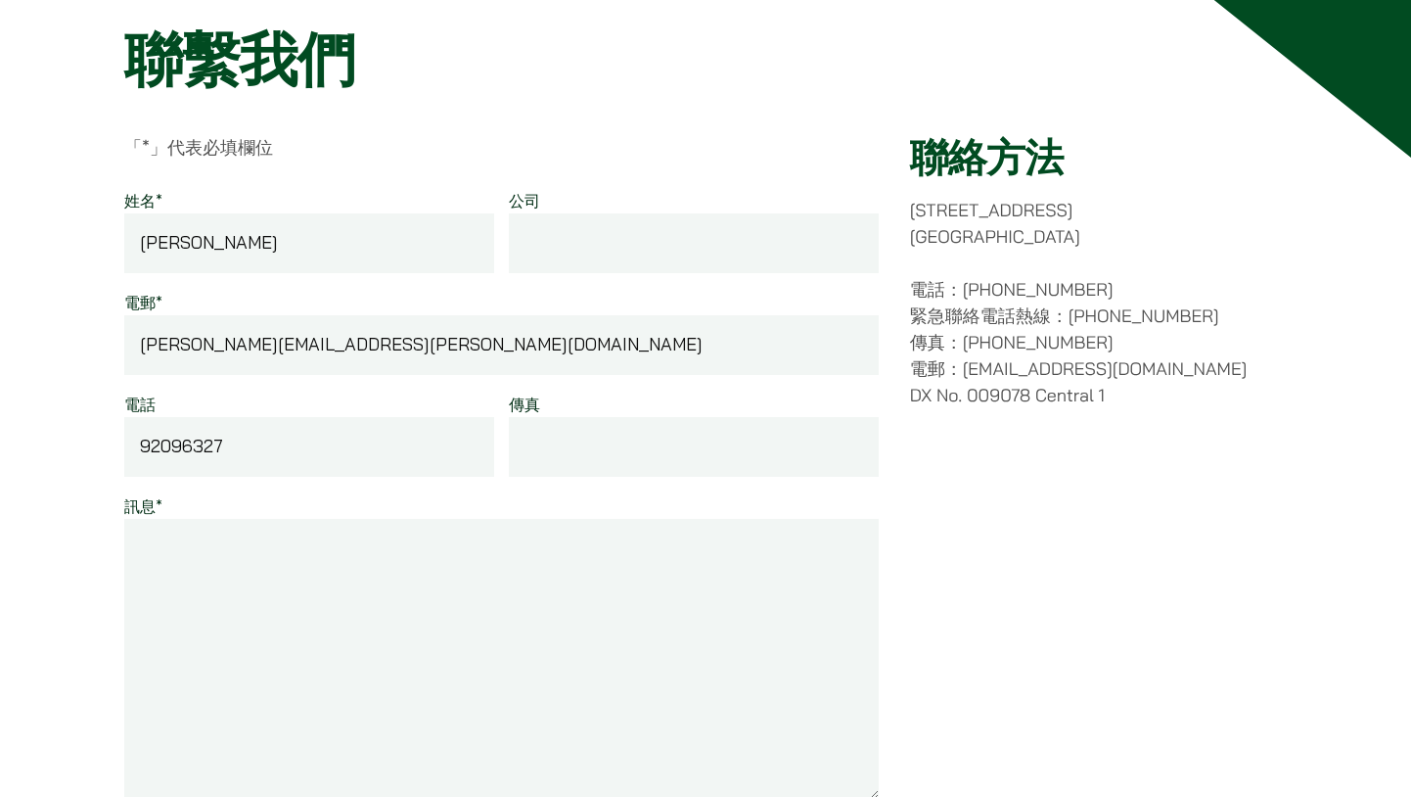 This screenshot has height=797, width=1411. Describe the element at coordinates (143, 201) in the screenshot. I see `label: 姓名` at that location.